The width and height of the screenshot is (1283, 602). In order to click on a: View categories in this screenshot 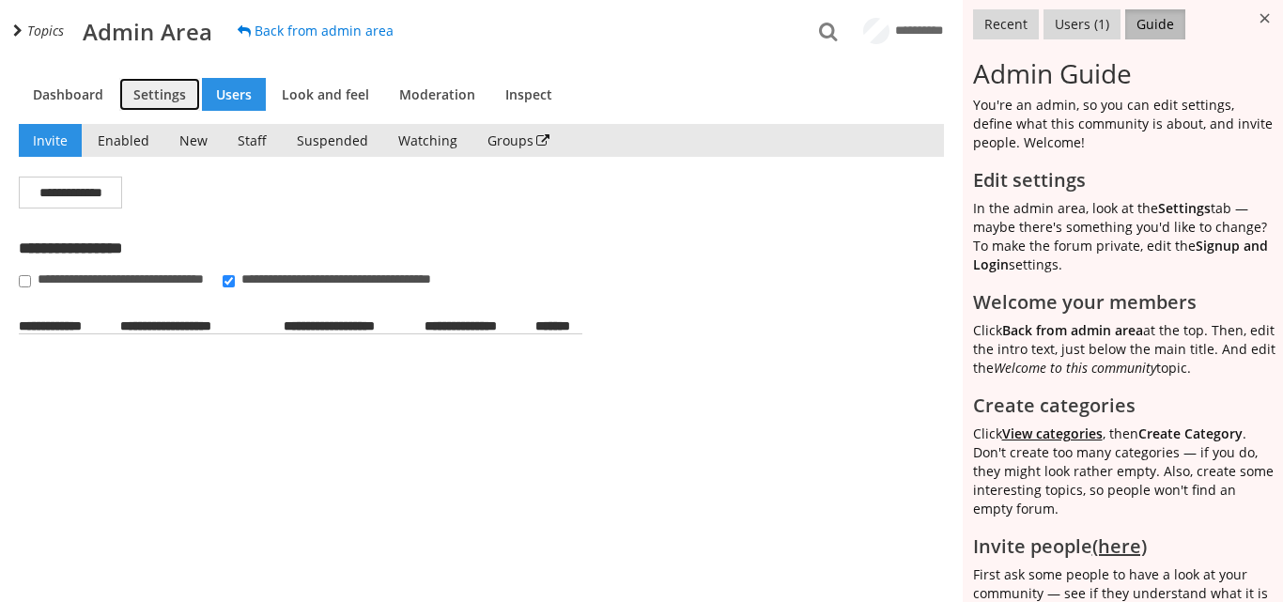, I will do `click(1052, 433)`.